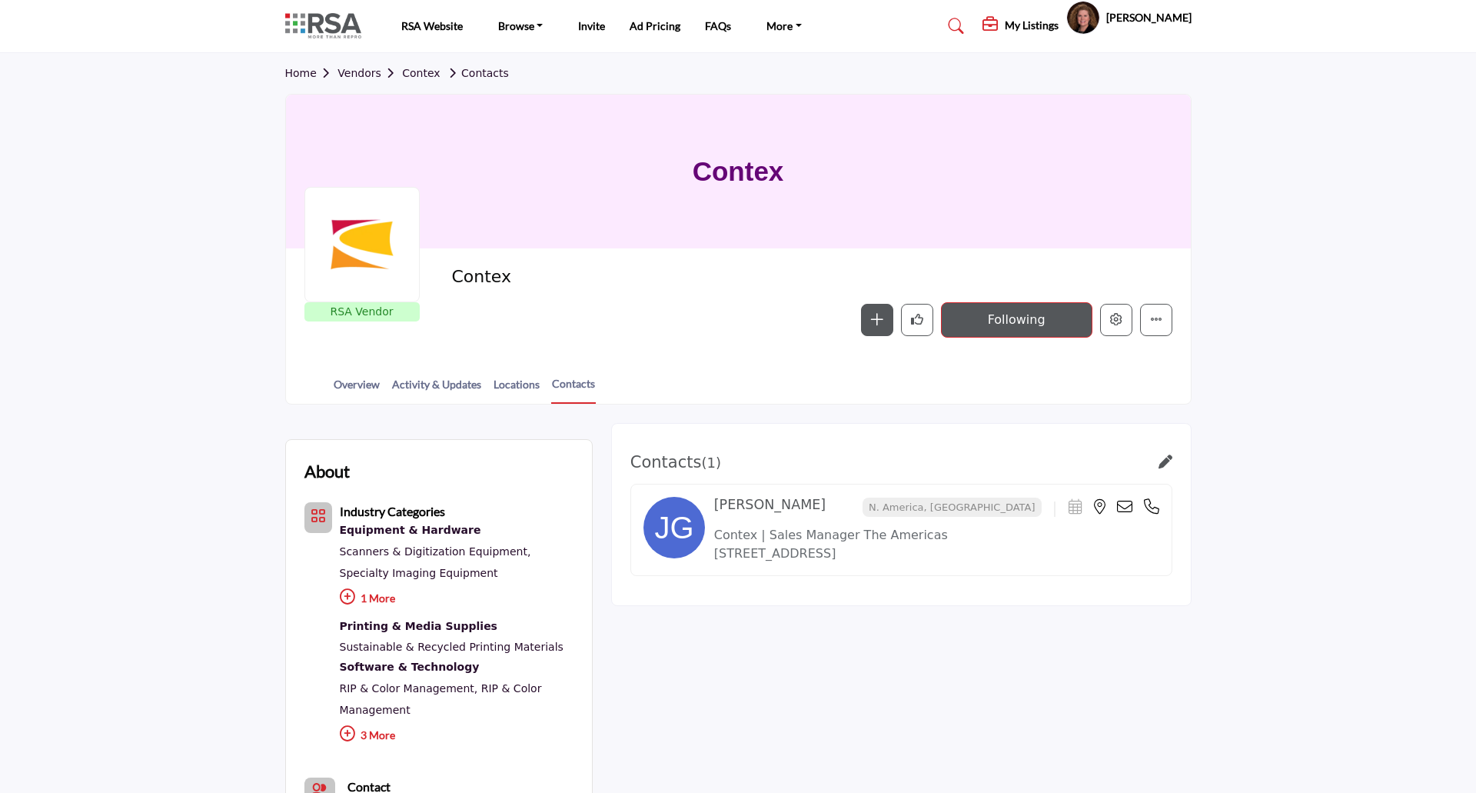  Describe the element at coordinates (655, 25) in the screenshot. I see `a: Ad Pricing` at that location.